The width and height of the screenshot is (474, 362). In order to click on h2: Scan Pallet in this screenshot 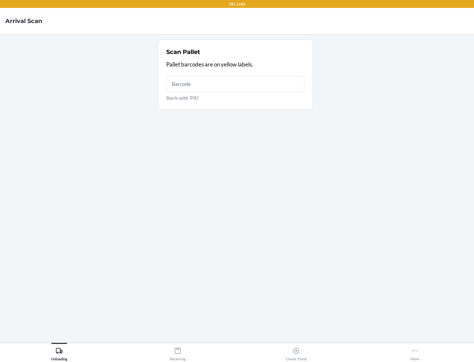, I will do `click(183, 52)`.